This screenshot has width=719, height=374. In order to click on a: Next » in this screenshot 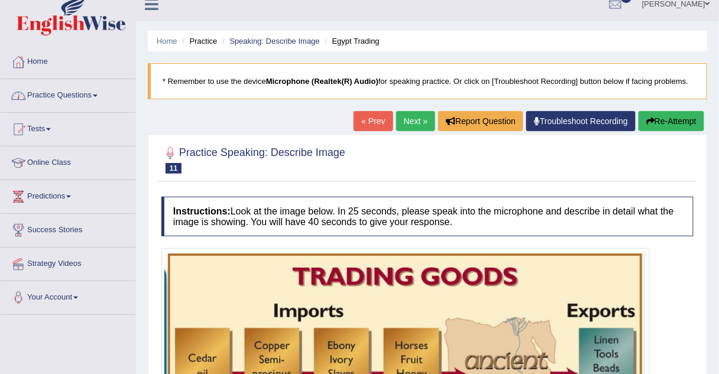, I will do `click(416, 121)`.